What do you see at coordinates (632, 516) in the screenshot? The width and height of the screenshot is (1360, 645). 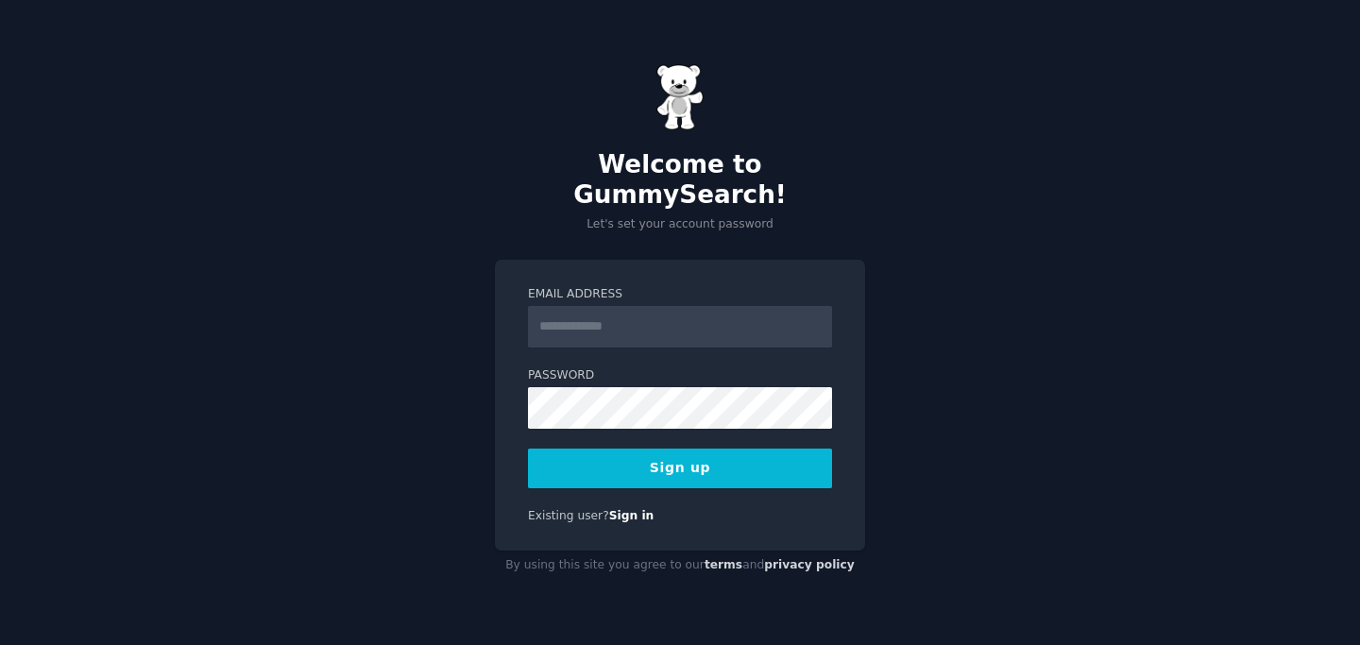 I see `a: Sign in` at bounding box center [632, 516].